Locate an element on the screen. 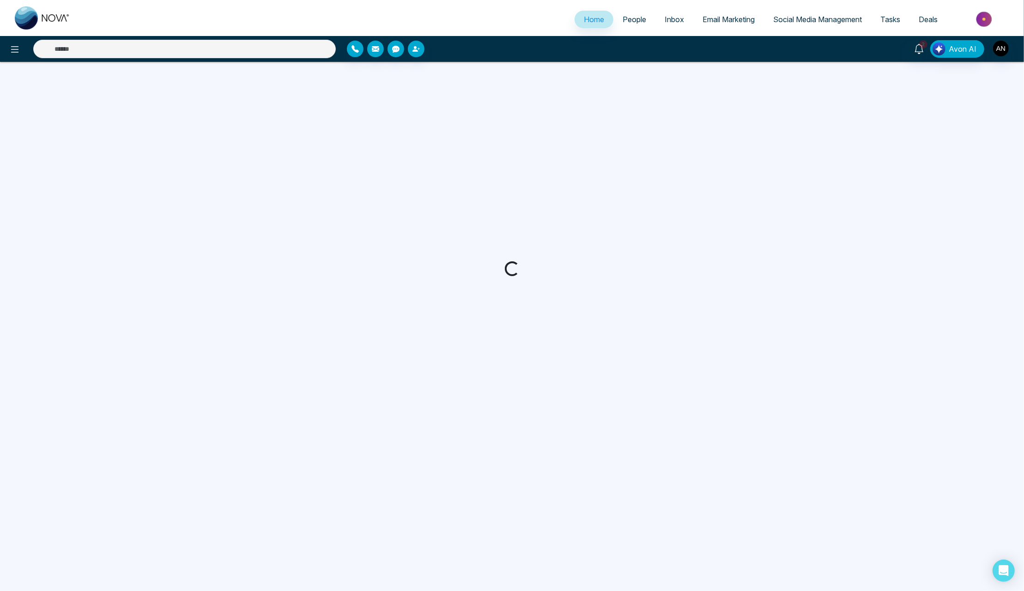 The image size is (1024, 591). a: Deals is located at coordinates (927, 19).